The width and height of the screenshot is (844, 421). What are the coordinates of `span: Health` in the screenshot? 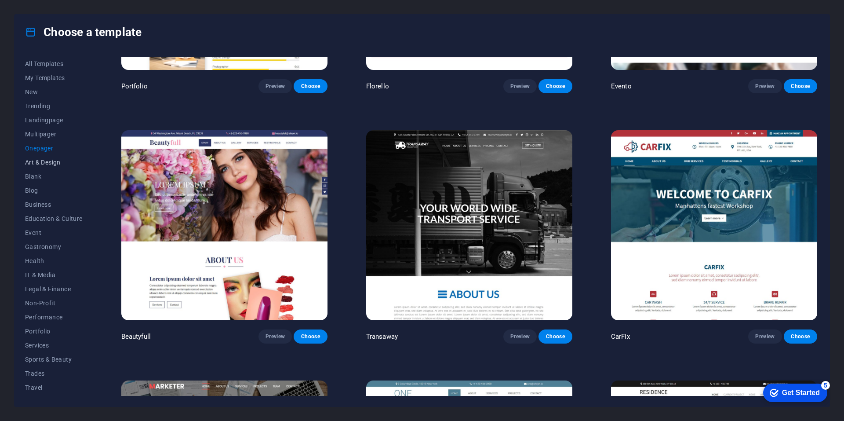 It's located at (54, 261).